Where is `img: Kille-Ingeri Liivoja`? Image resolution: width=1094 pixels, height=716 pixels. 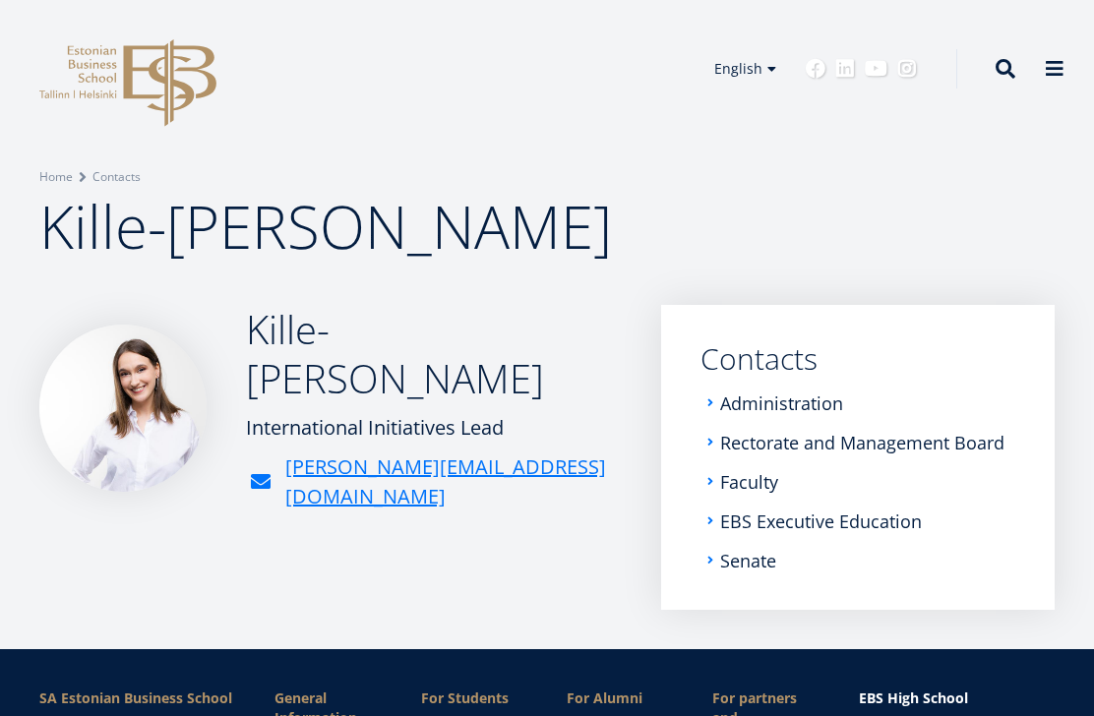
img: Kille-Ingeri Liivoja is located at coordinates (123, 408).